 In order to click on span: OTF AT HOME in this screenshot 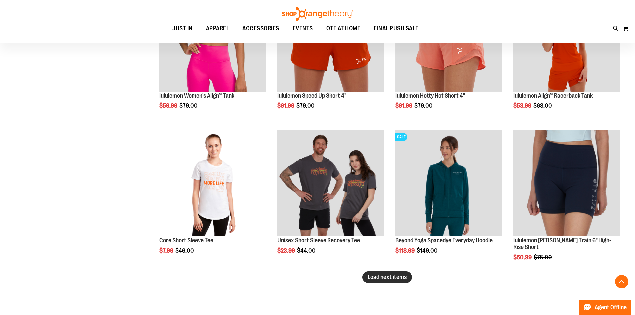, I will do `click(343, 28)`.